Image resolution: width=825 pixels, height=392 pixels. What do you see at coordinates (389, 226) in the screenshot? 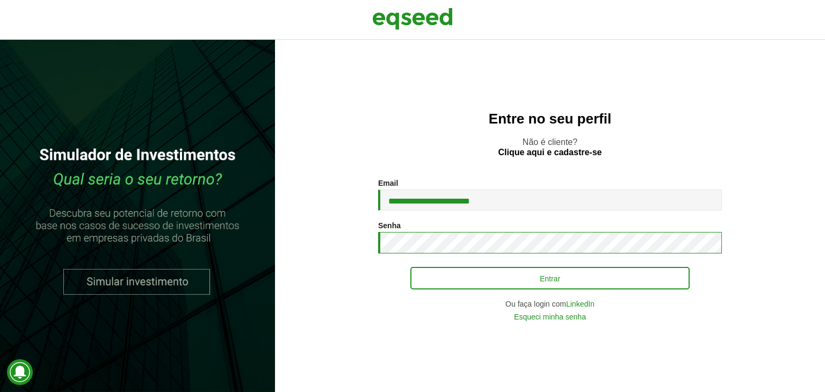
I see `label: Senha` at bounding box center [389, 226].